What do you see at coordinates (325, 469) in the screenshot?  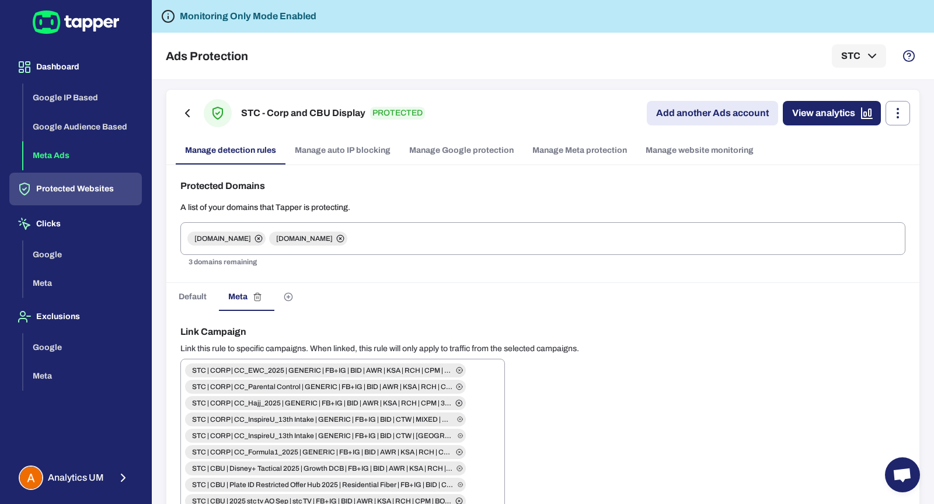 I see `div: STC | CBU | Disney+ Tactical 2025 | Growth DCB | FB+IG | BID | AWR | KSA | RCH | CPM | BO#40102 |...` at bounding box center [325, 469].